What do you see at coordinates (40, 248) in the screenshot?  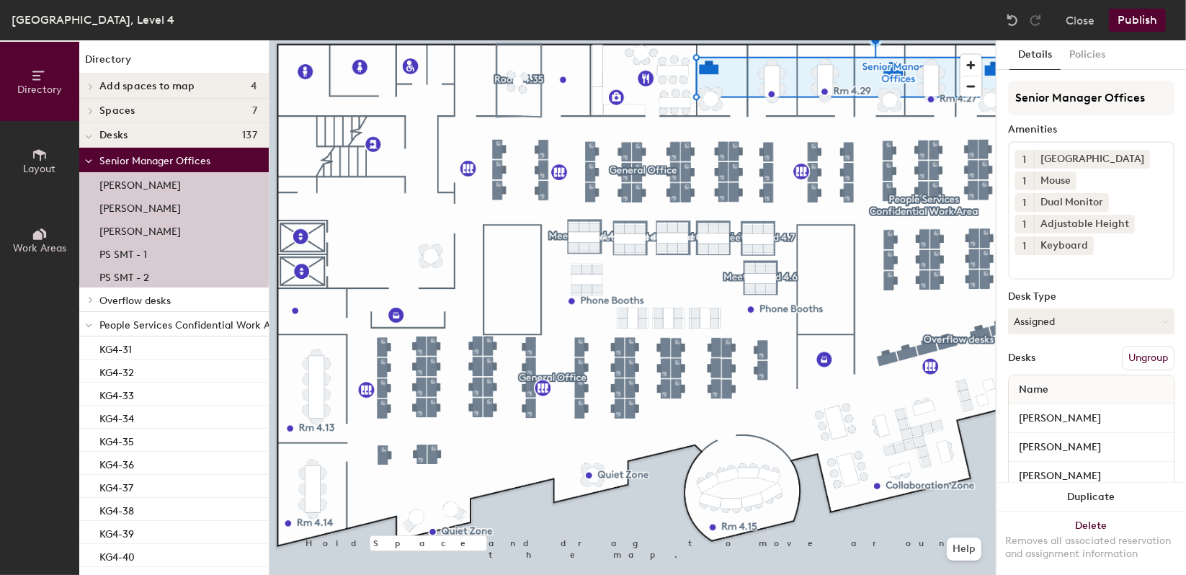 I see `span: Work Areas` at bounding box center [40, 248].